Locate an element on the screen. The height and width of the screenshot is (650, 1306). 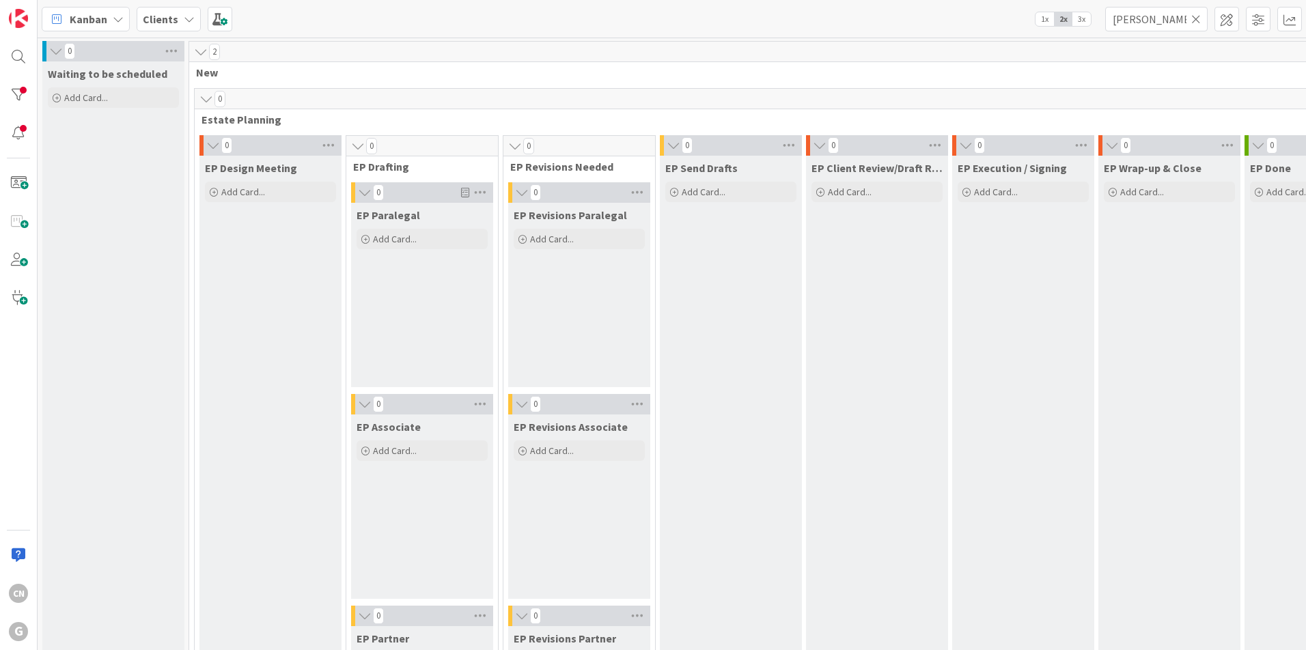
span: EP Design Meeting is located at coordinates (251, 168).